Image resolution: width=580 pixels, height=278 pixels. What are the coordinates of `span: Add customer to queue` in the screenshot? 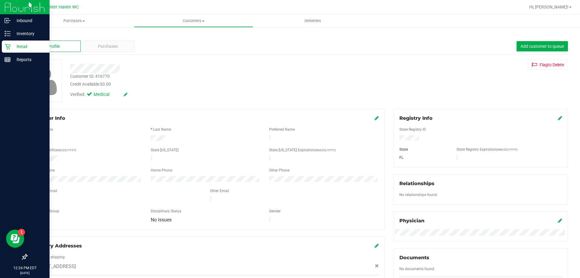 It's located at (542, 46).